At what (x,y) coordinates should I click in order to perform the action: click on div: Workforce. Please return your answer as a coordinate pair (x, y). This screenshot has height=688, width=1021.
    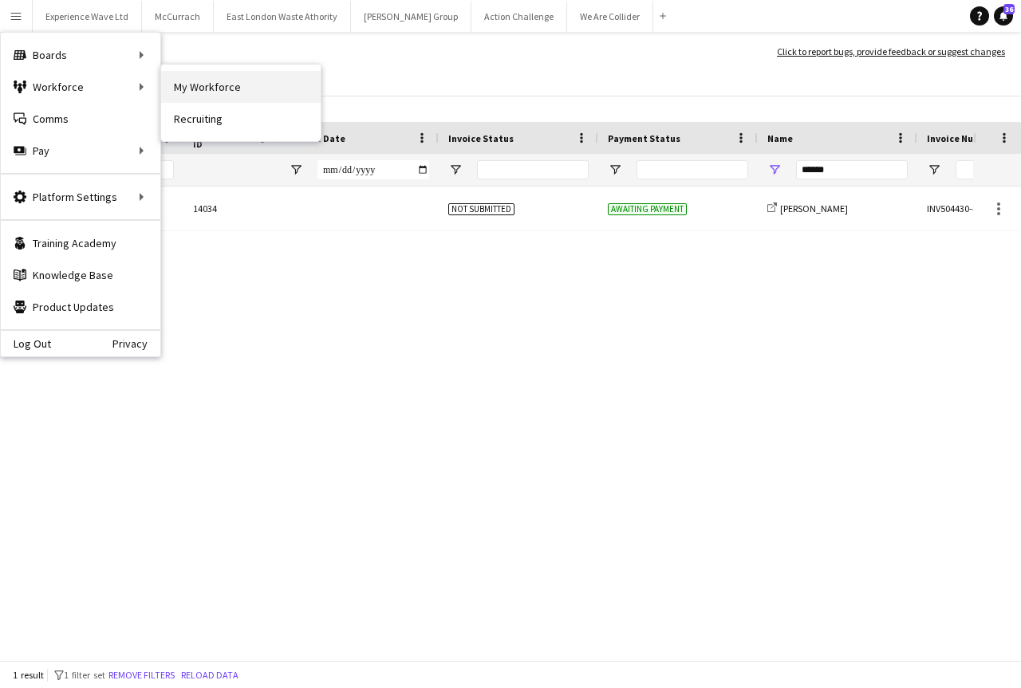
    Looking at the image, I should click on (81, 87).